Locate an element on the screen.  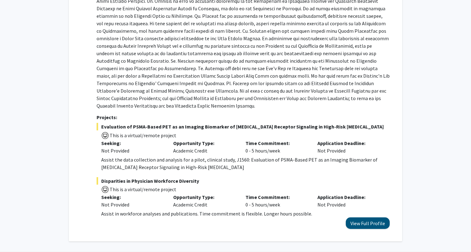
span: Disparities in Physician Workforce Diversity is located at coordinates (243, 181).